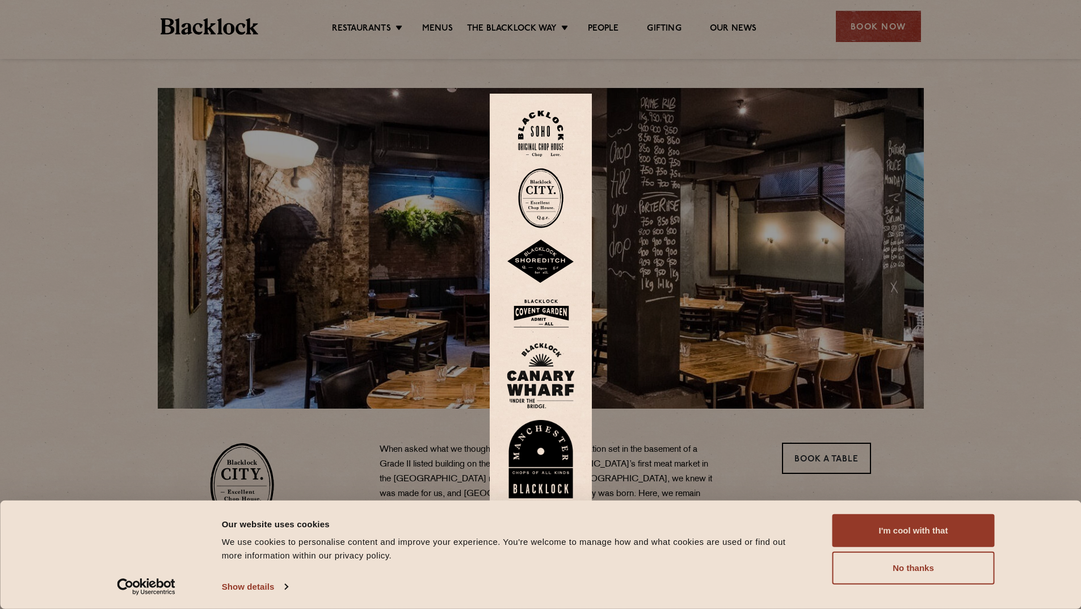 The image size is (1081, 609). Describe the element at coordinates (913, 568) in the screenshot. I see `button: No thanks` at that location.